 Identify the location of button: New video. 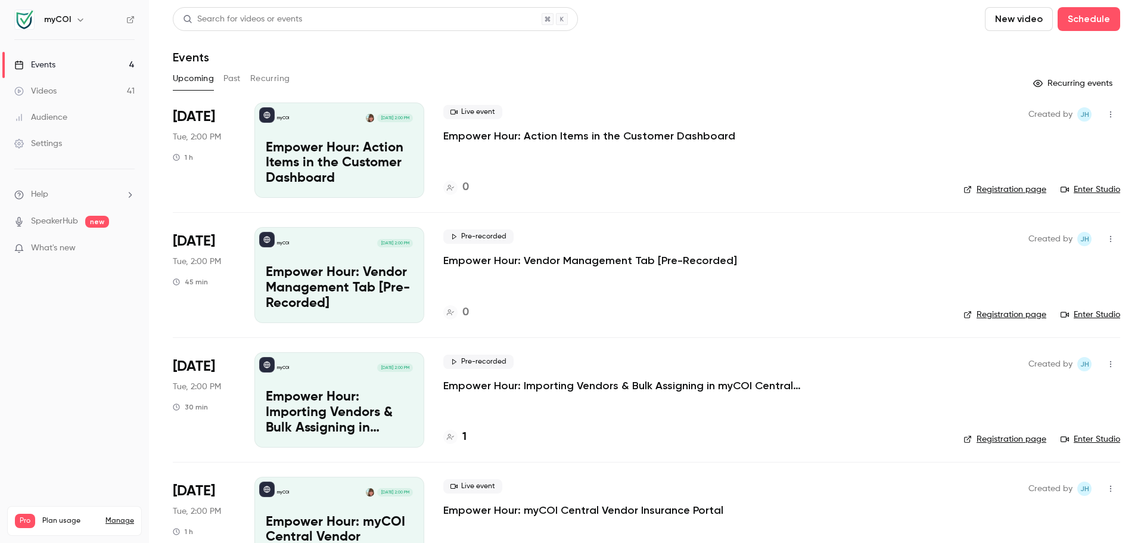
(1019, 19).